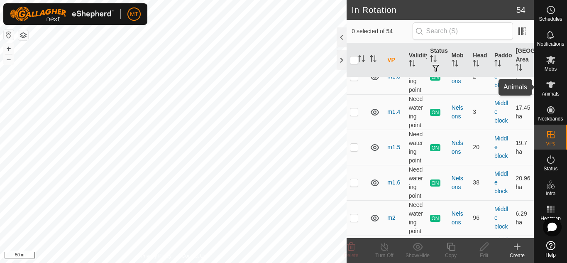 The height and width of the screenshot is (263, 567). Describe the element at coordinates (385, 255) in the screenshot. I see `div: Turn Off` at that location.